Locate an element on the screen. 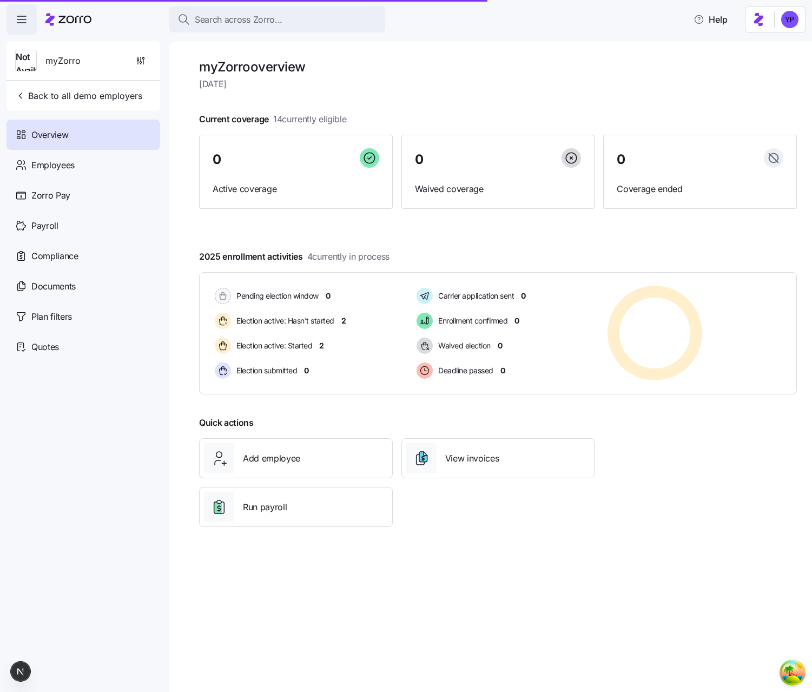  span: Carrier application sent is located at coordinates (474, 296).